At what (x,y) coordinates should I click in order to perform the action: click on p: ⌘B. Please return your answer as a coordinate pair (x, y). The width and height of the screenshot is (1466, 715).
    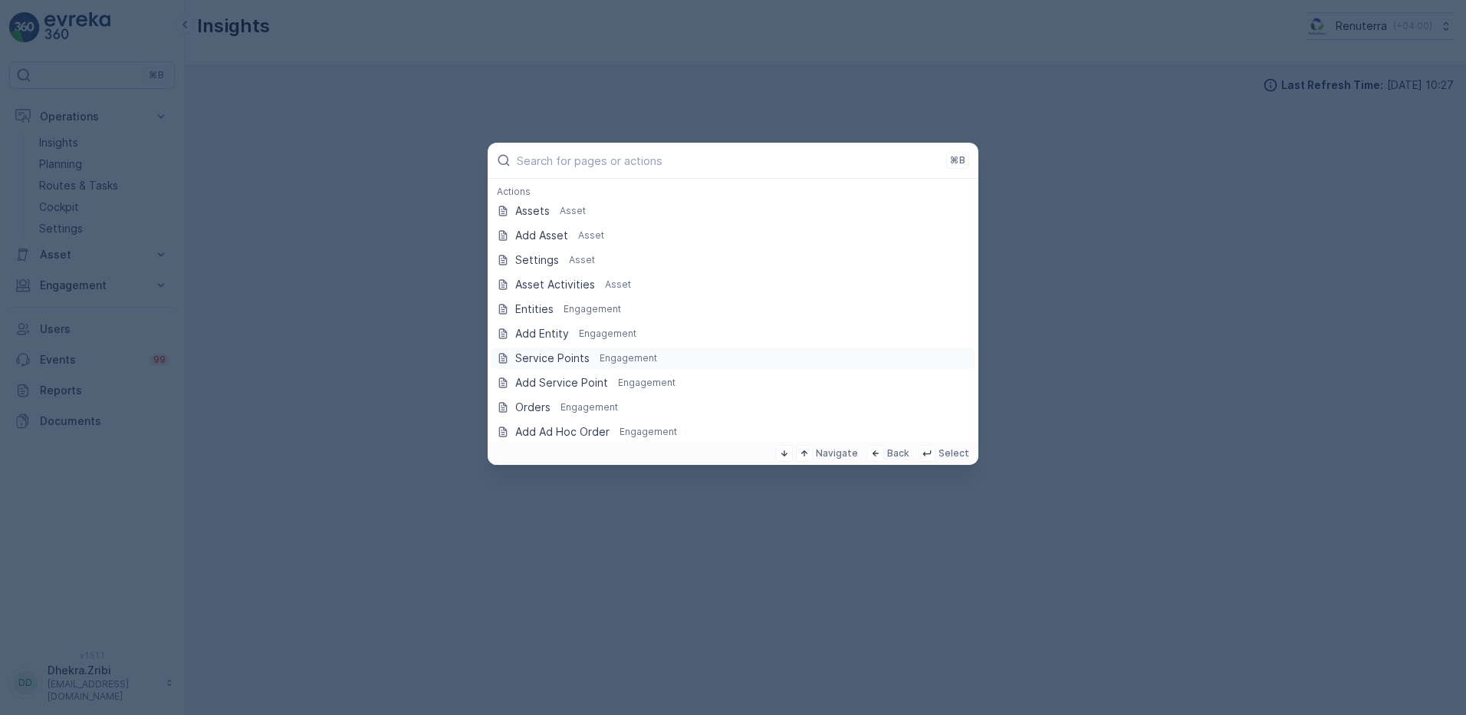
    Looking at the image, I should click on (958, 160).